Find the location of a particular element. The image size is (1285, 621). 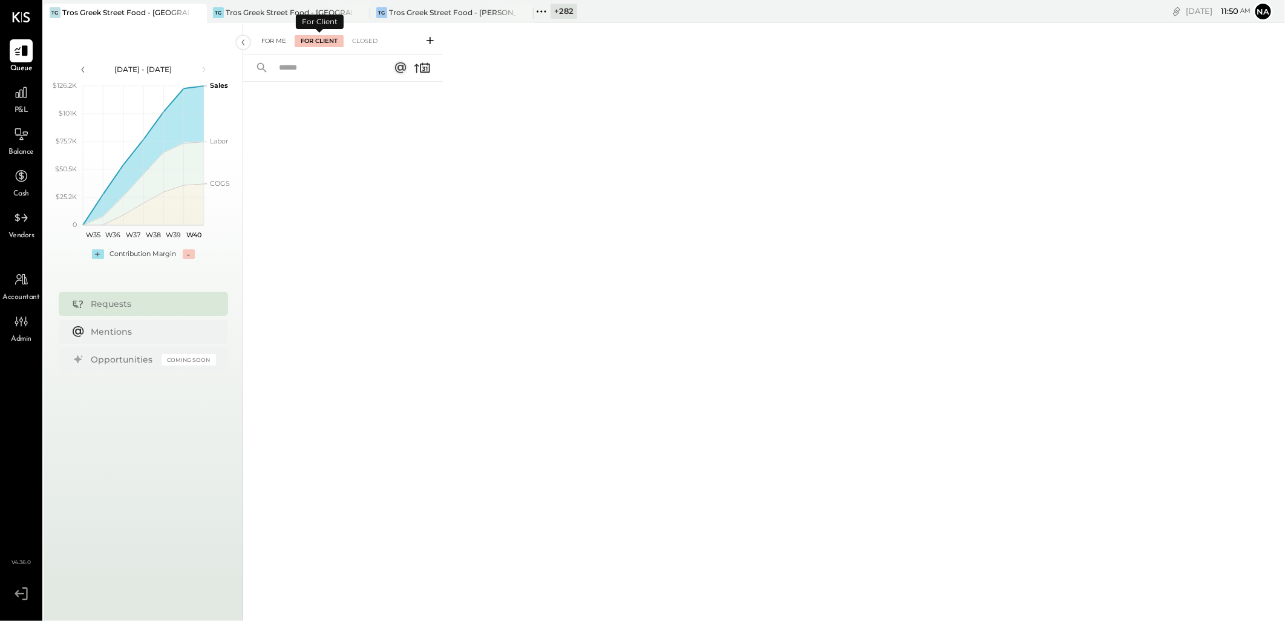

span: Accountant is located at coordinates (21, 298).